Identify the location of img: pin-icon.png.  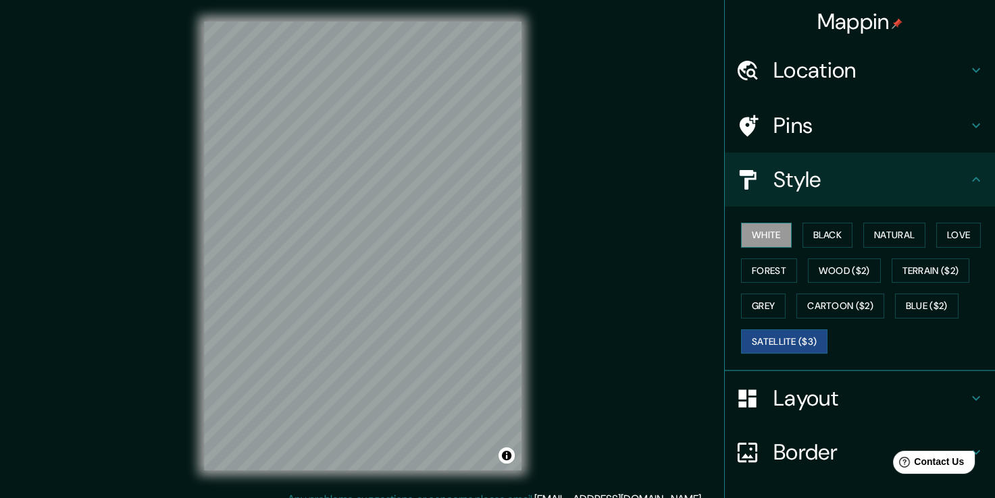
(897, 24).